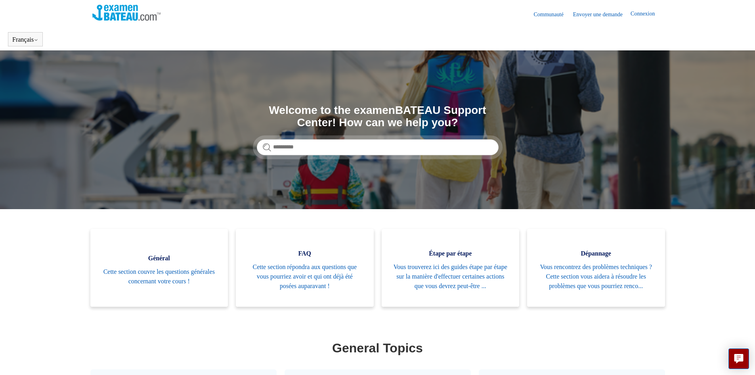 This screenshot has height=375, width=755. I want to click on div: Live chat, so click(739, 358).